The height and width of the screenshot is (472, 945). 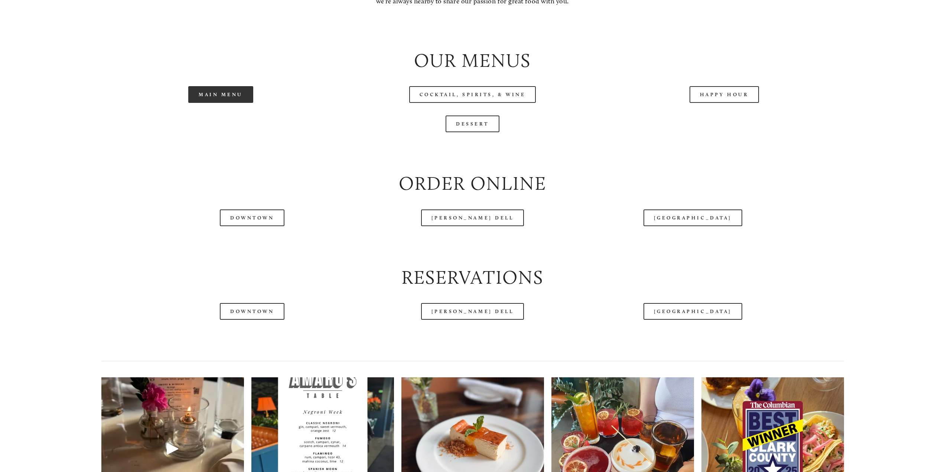 I want to click on a: Cocktail, Spirits, & Wine, so click(x=473, y=94).